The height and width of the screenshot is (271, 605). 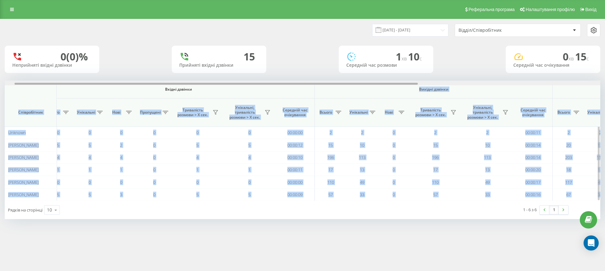 What do you see at coordinates (591, 9) in the screenshot?
I see `span: Вихід` at bounding box center [591, 9].